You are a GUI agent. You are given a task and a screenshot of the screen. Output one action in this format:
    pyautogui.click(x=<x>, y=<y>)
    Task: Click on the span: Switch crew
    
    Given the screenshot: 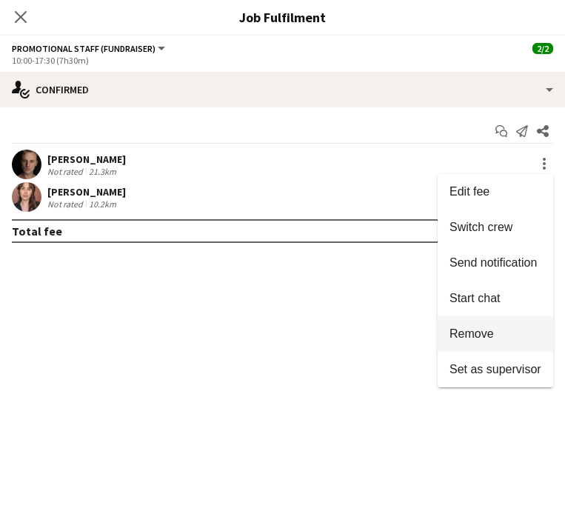 What is the action you would take?
    pyautogui.click(x=481, y=227)
    